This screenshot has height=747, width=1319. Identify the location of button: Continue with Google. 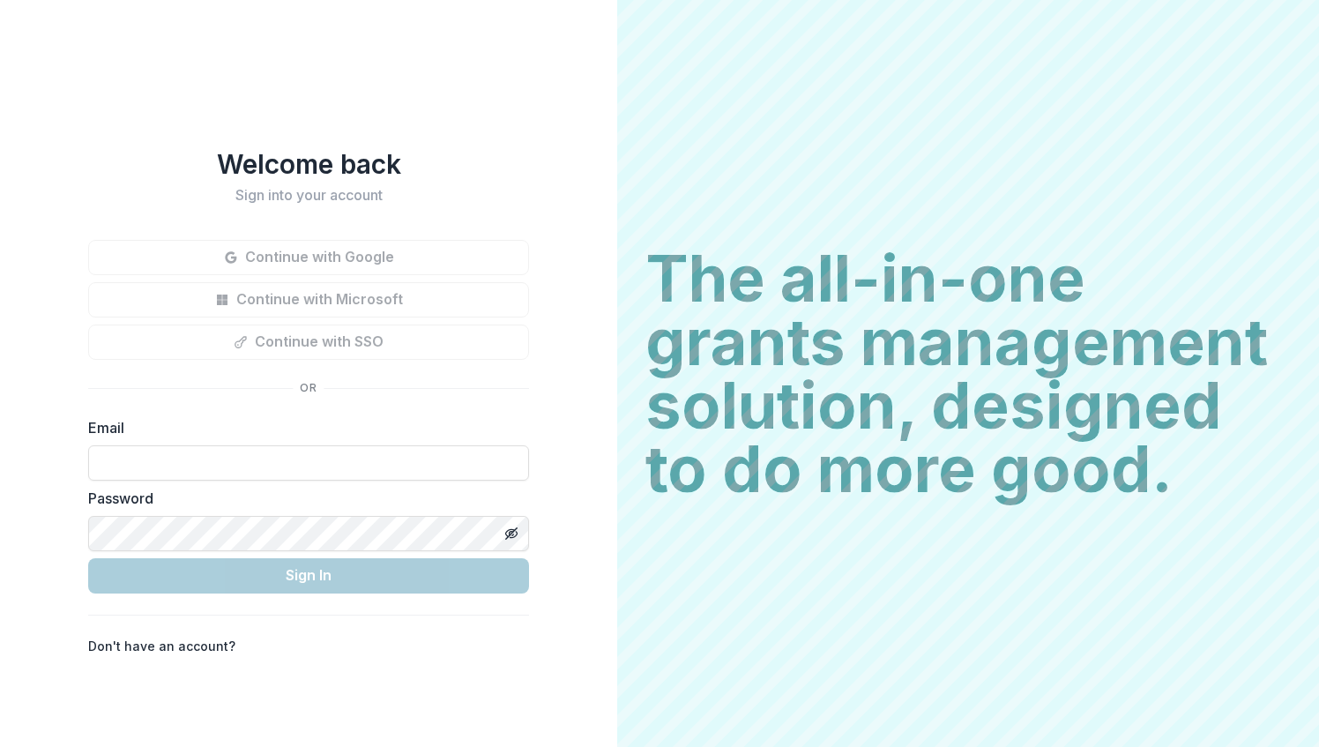
(309, 257).